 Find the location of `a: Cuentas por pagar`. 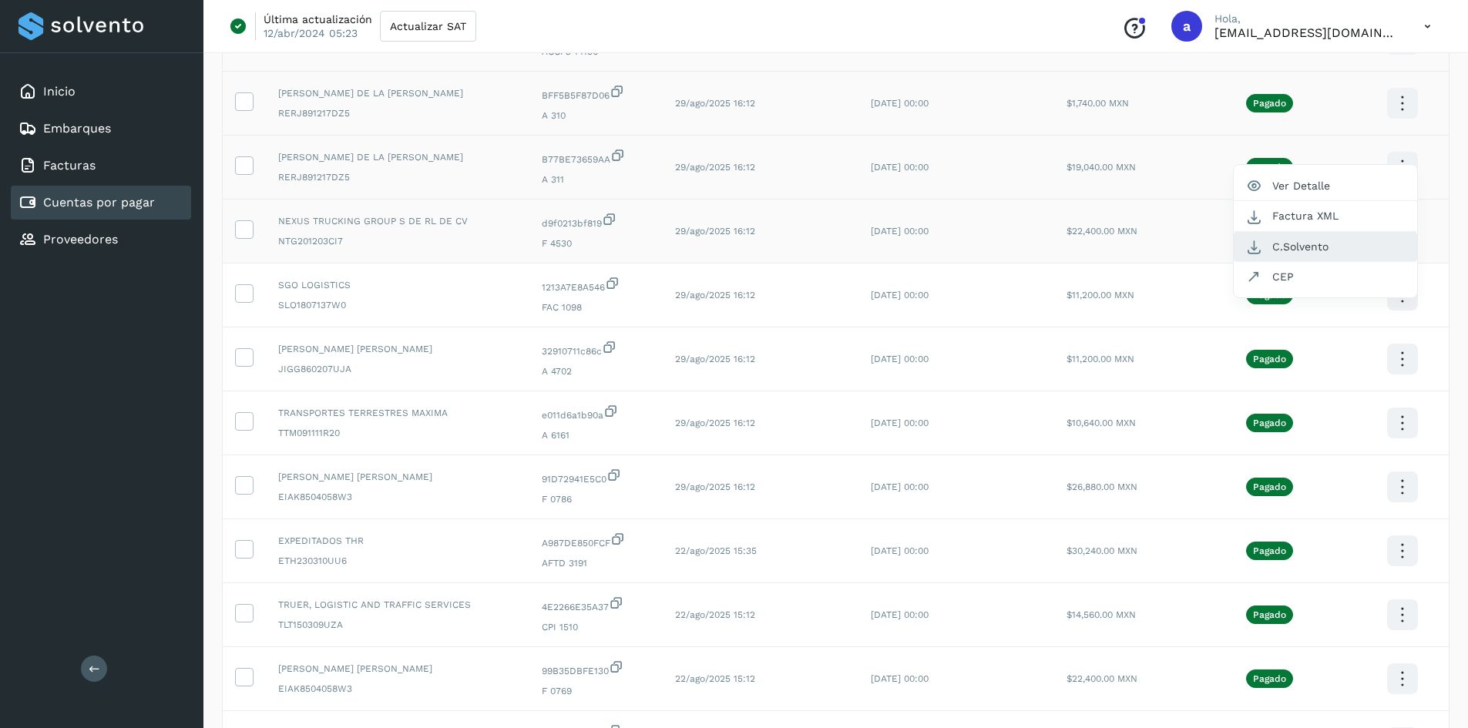

a: Cuentas por pagar is located at coordinates (99, 202).